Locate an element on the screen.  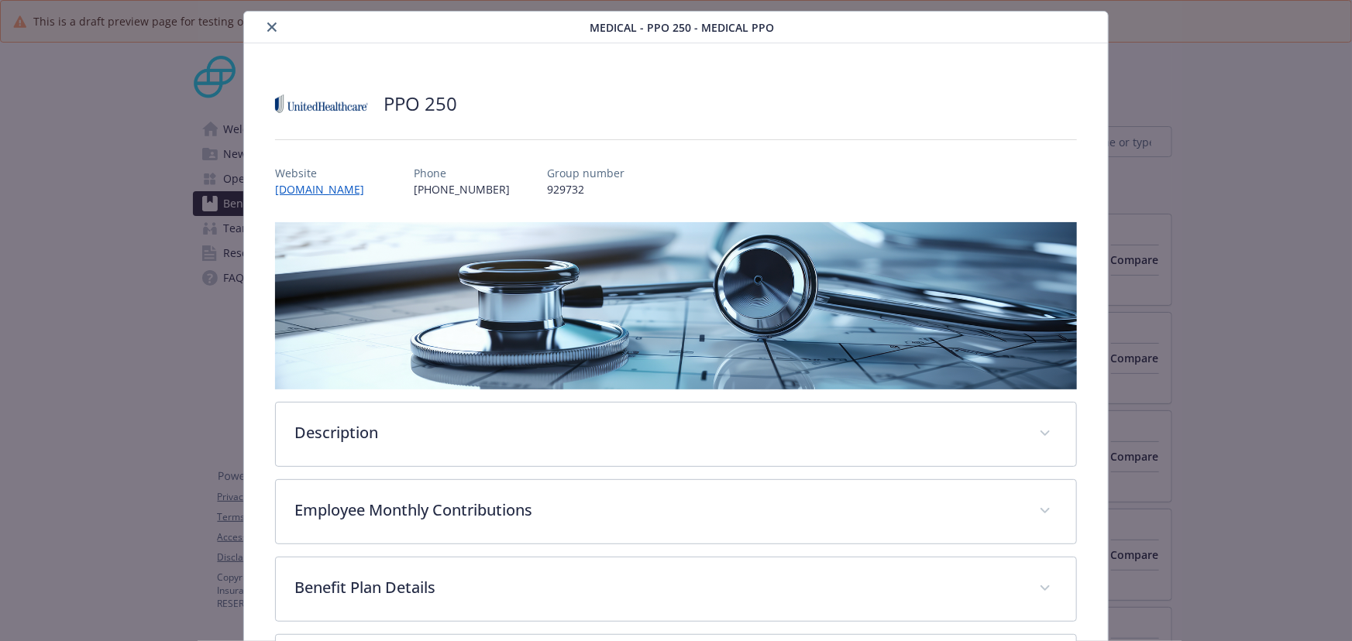
p: Employee Monthly Contributions is located at coordinates (657, 511).